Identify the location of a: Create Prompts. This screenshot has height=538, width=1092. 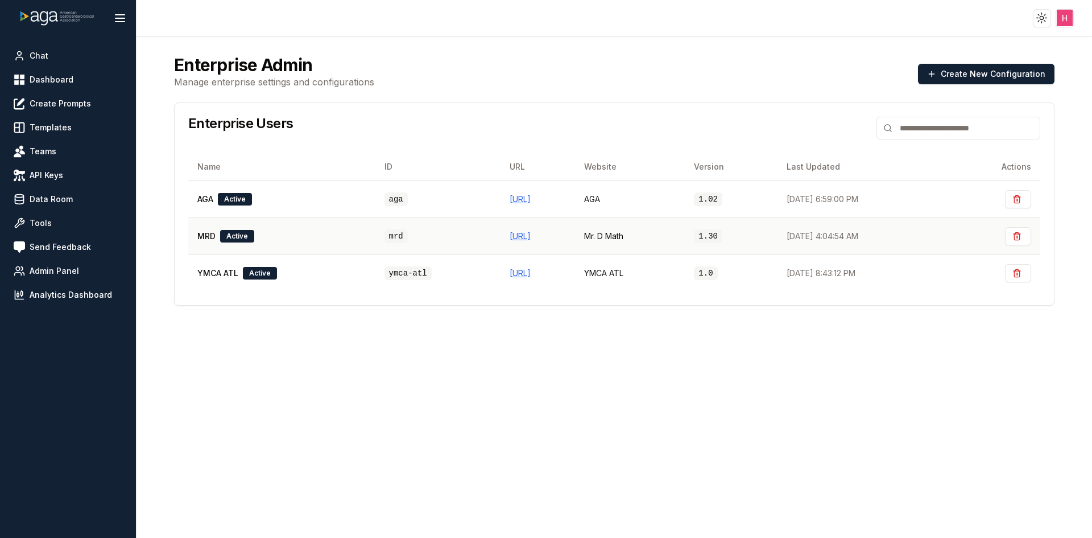
(68, 104).